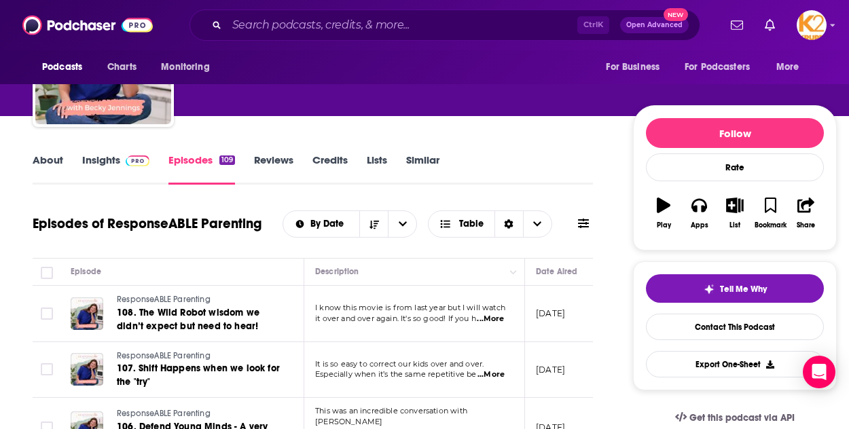 The width and height of the screenshot is (849, 429). Describe the element at coordinates (395, 319) in the screenshot. I see `span: it over and over again. It's so good! If you h` at that location.